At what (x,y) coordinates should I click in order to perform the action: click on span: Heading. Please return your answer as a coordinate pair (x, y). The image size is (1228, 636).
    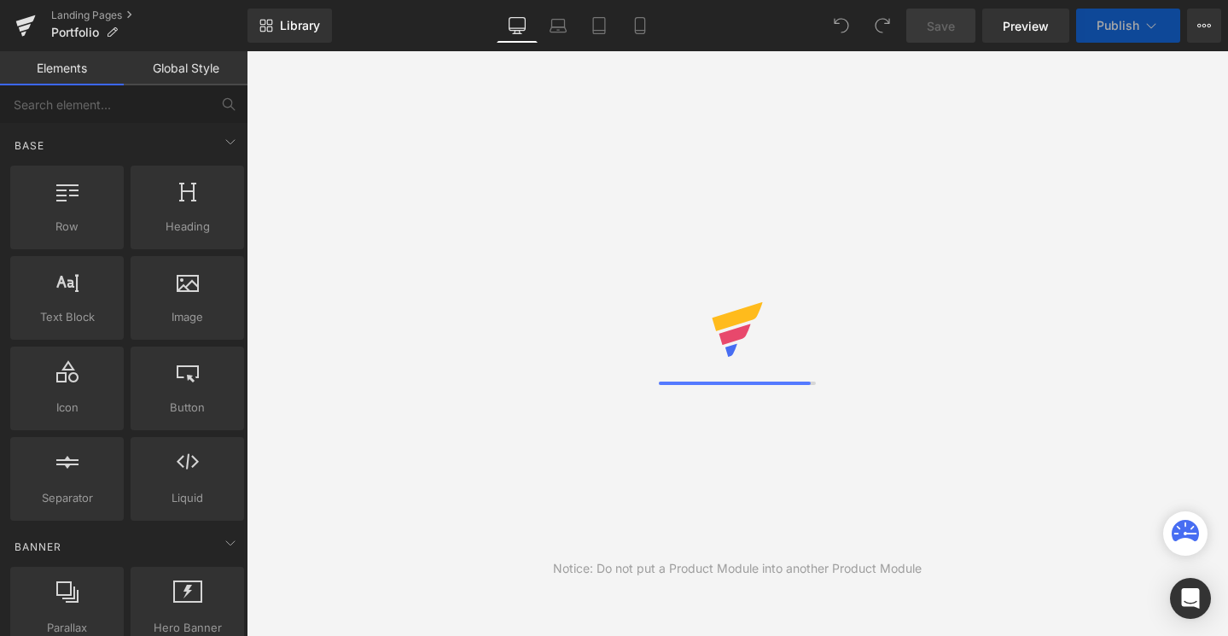
    Looking at the image, I should click on (187, 226).